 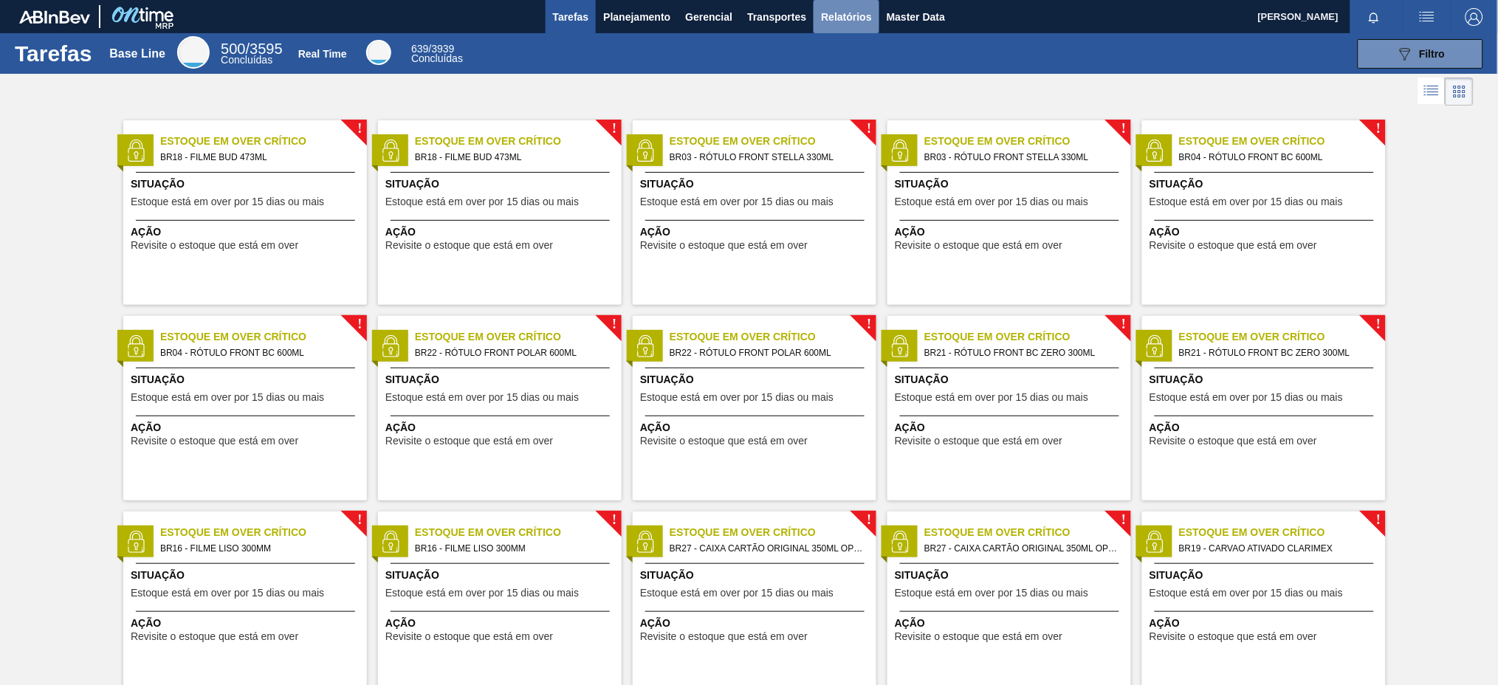 I want to click on span: BR04 - RÓTULO FRONT BC 600ML, so click(x=258, y=353).